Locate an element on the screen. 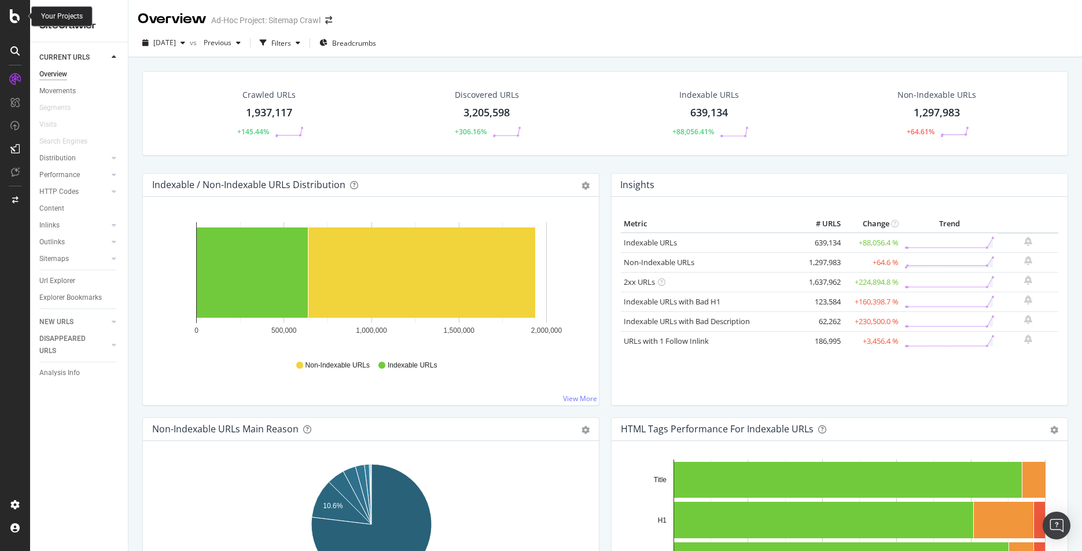  div: Inlinks is located at coordinates (49, 225).